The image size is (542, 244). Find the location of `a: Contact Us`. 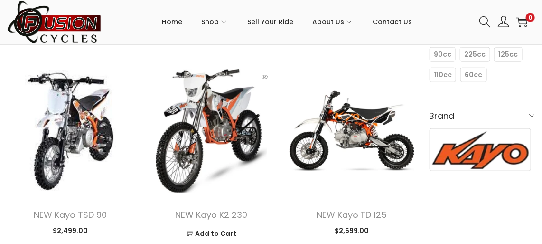

a: Contact Us is located at coordinates (393, 22).